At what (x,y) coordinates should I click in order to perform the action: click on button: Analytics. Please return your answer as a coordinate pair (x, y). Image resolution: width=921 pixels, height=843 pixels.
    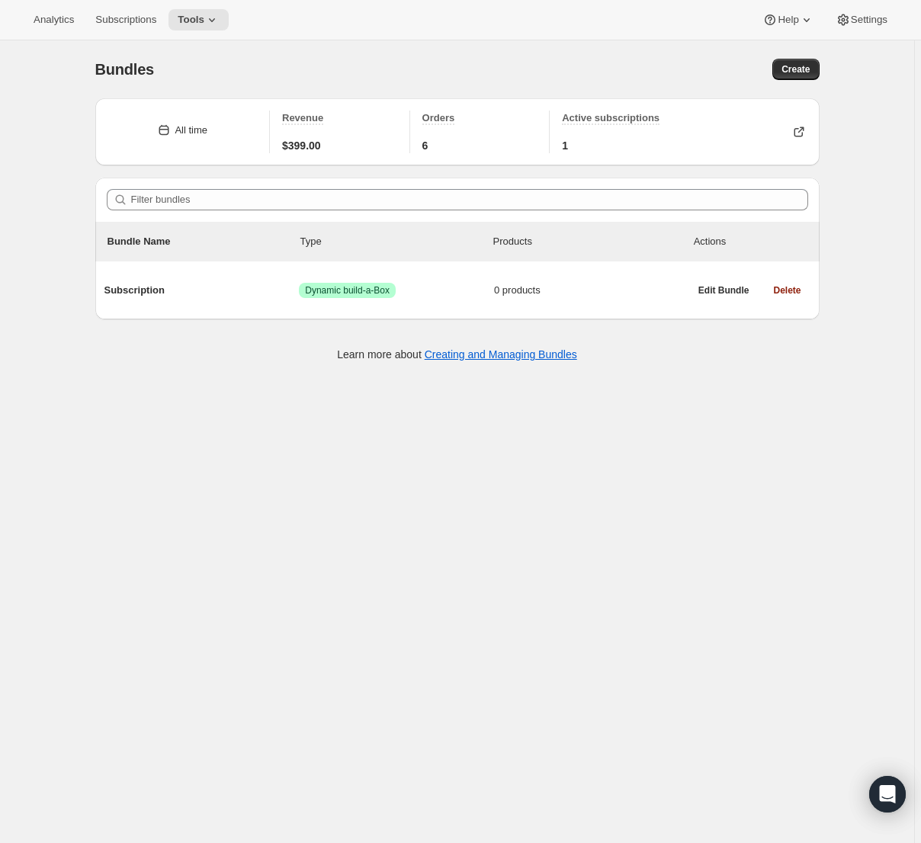
    Looking at the image, I should click on (53, 20).